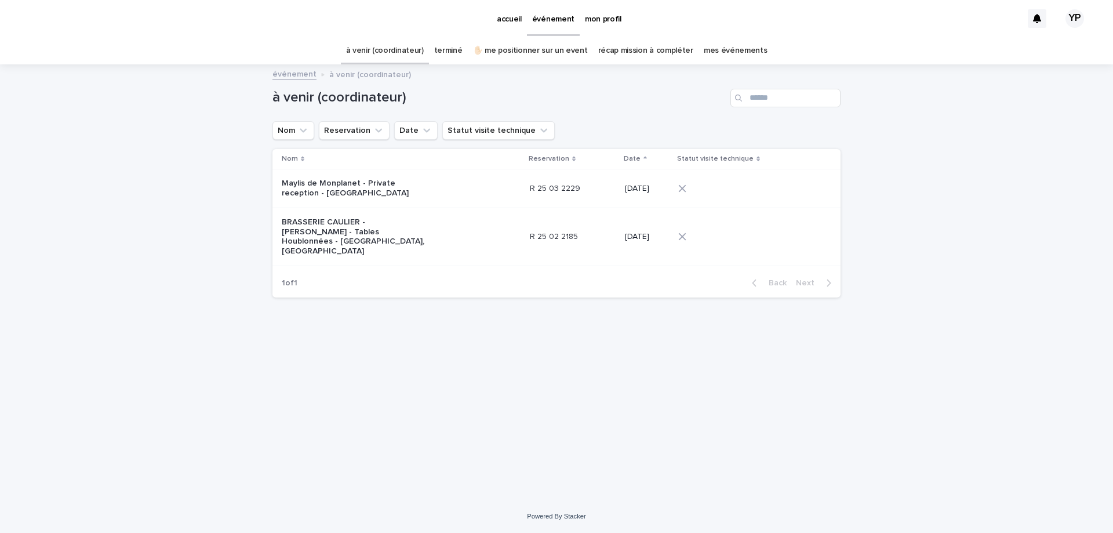  Describe the element at coordinates (499, 97) in the screenshot. I see `h1: à venir (coordinateur)` at that location.